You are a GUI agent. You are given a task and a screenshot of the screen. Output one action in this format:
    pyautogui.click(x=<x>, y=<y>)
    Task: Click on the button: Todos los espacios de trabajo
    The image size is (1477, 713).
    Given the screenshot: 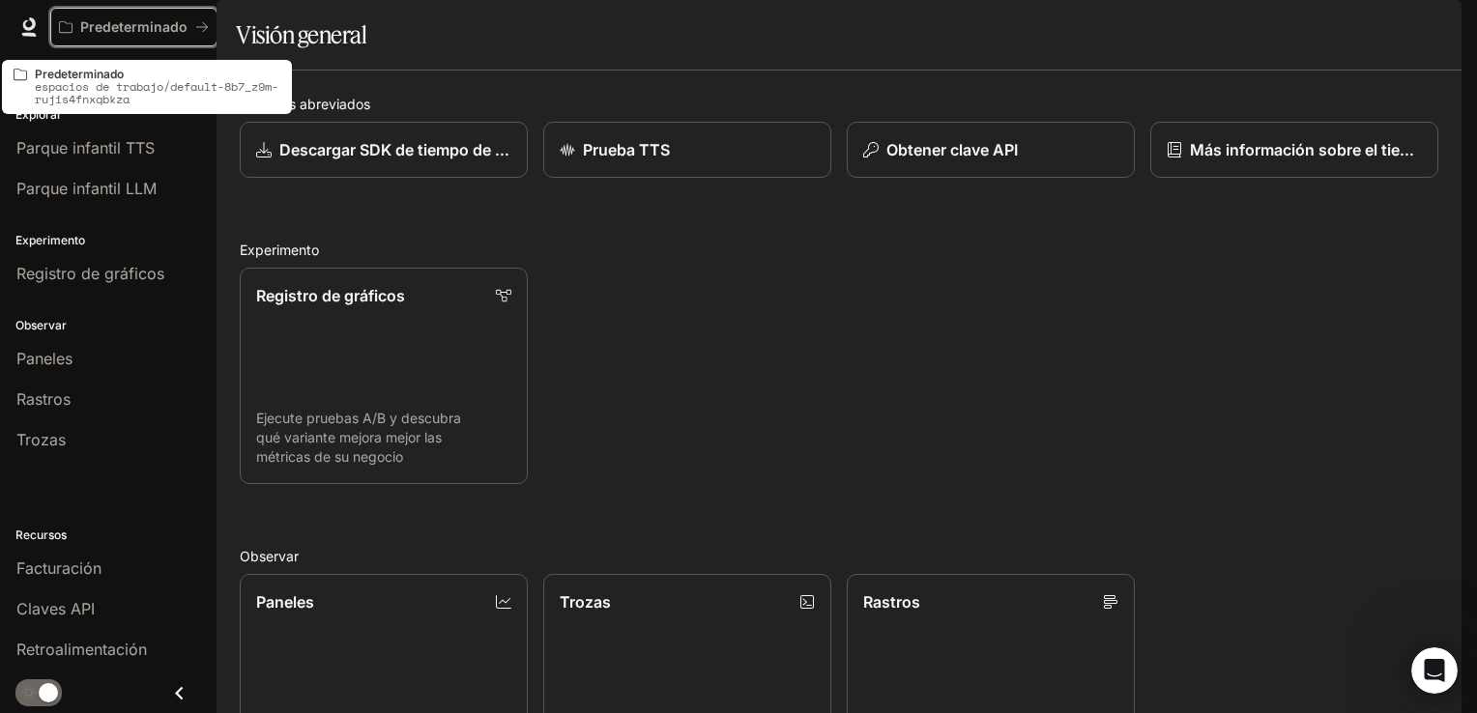 What is the action you would take?
    pyautogui.click(x=133, y=27)
    